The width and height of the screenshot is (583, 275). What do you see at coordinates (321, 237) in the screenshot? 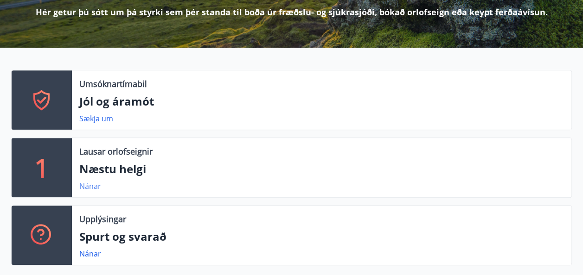
I see `p: Spurt og svarað` at bounding box center [321, 237].